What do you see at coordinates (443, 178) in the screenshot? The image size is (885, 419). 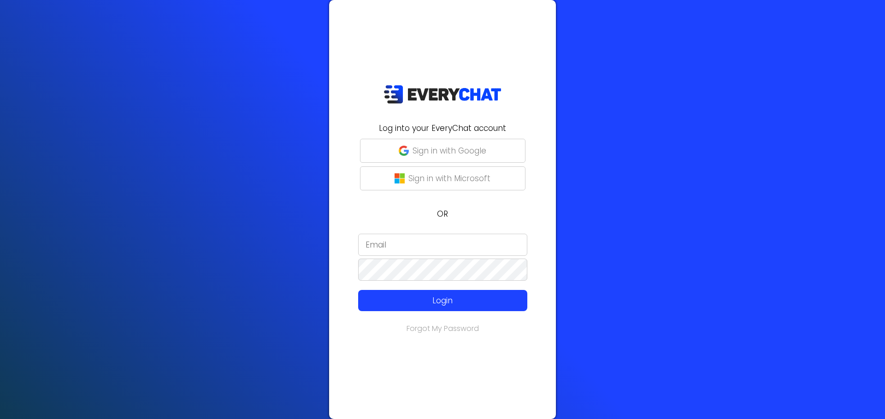 I see `button: Sign in with Microsoft` at bounding box center [443, 178].